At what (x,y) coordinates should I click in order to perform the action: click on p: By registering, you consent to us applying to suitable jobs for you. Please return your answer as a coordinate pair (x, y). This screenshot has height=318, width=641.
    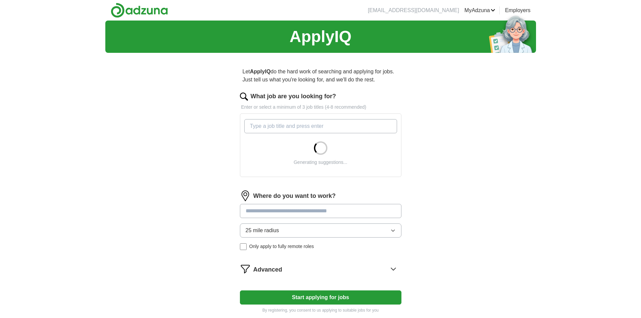
    Looking at the image, I should click on (320, 310).